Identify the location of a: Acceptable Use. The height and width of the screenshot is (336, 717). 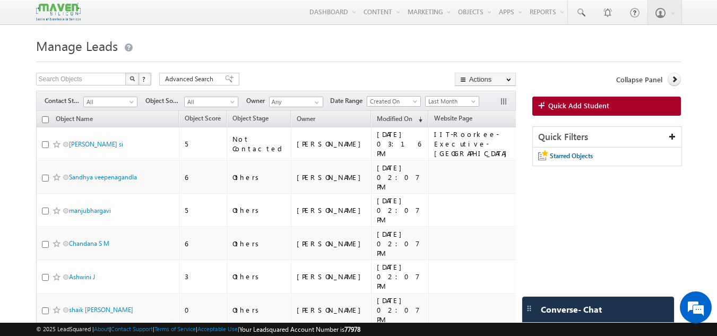
(218, 329).